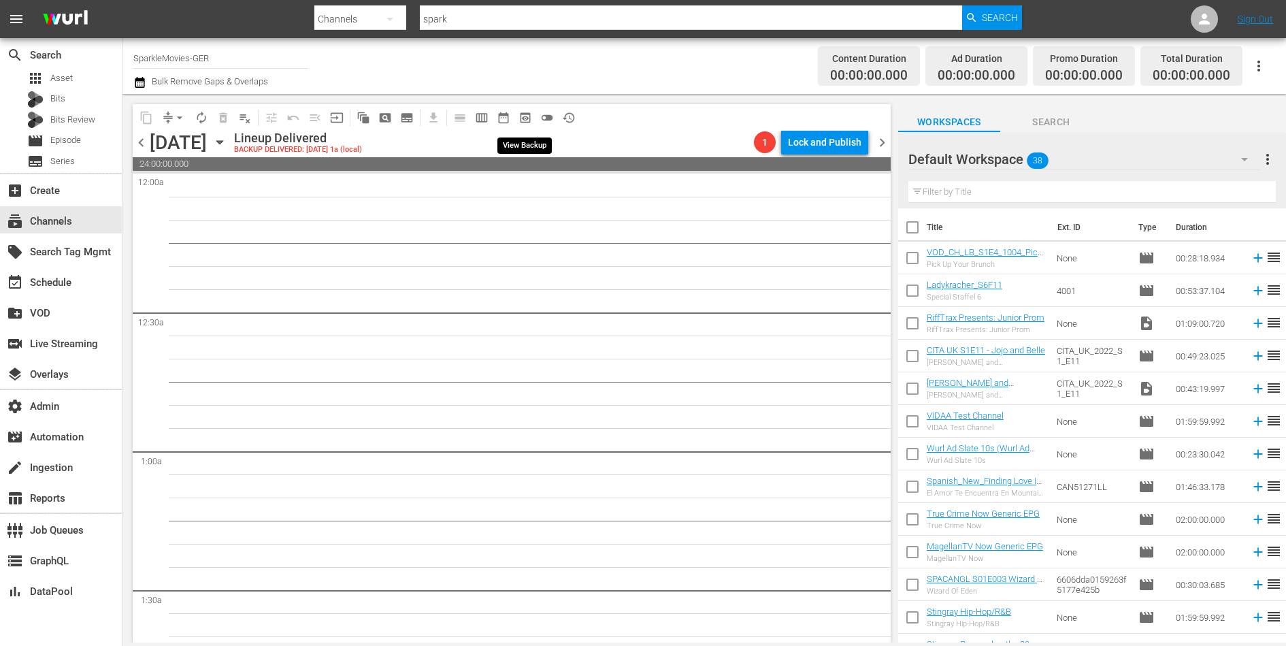 This screenshot has width=1286, height=646. I want to click on th: Ext. ID, so click(1090, 227).